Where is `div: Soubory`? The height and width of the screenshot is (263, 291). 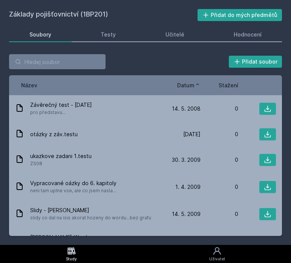 div: Soubory is located at coordinates (40, 35).